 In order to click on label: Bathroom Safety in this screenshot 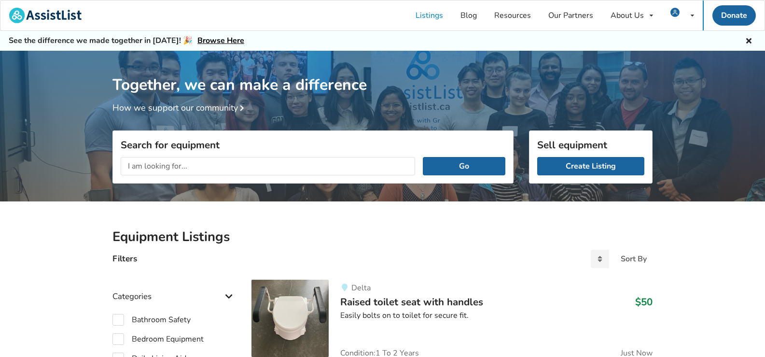, I will do `click(151, 319)`.